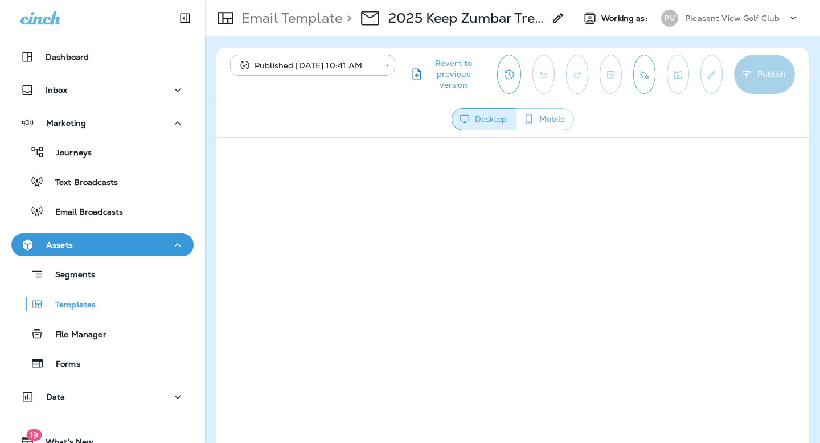 This screenshot has height=443, width=820. I want to click on button: Mobile, so click(545, 119).